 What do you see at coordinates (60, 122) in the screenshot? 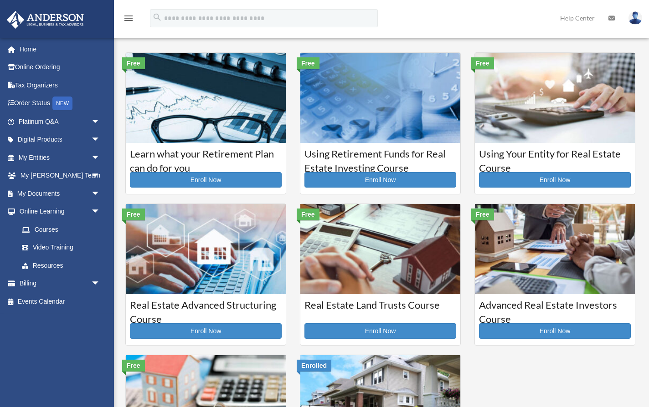
I see `a: Platinum Q&Aarrow_drop_down` at bounding box center [60, 122].